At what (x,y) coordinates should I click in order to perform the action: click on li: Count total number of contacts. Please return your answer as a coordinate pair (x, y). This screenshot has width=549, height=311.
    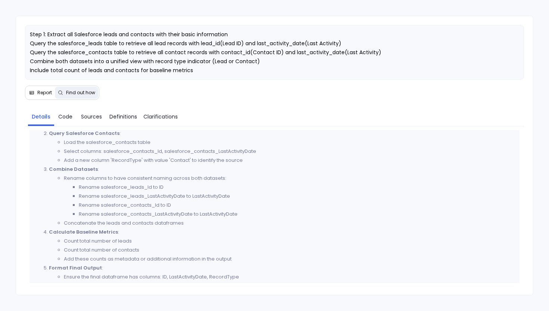
    Looking at the image, I should click on (289, 250).